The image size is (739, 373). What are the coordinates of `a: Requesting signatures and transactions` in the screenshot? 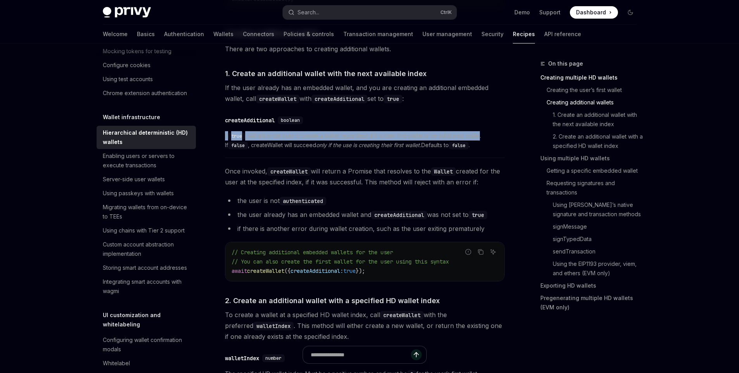 It's located at (592, 188).